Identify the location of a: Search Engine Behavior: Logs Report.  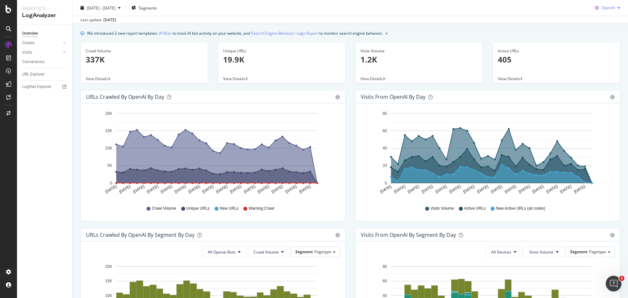
(284, 33).